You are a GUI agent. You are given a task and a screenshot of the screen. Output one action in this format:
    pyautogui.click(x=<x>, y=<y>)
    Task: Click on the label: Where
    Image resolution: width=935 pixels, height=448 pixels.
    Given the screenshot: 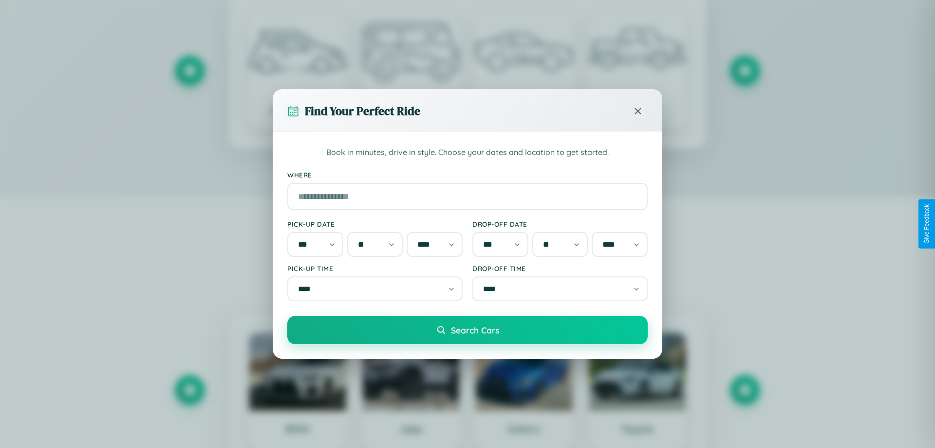 What is the action you would take?
    pyautogui.click(x=468, y=174)
    